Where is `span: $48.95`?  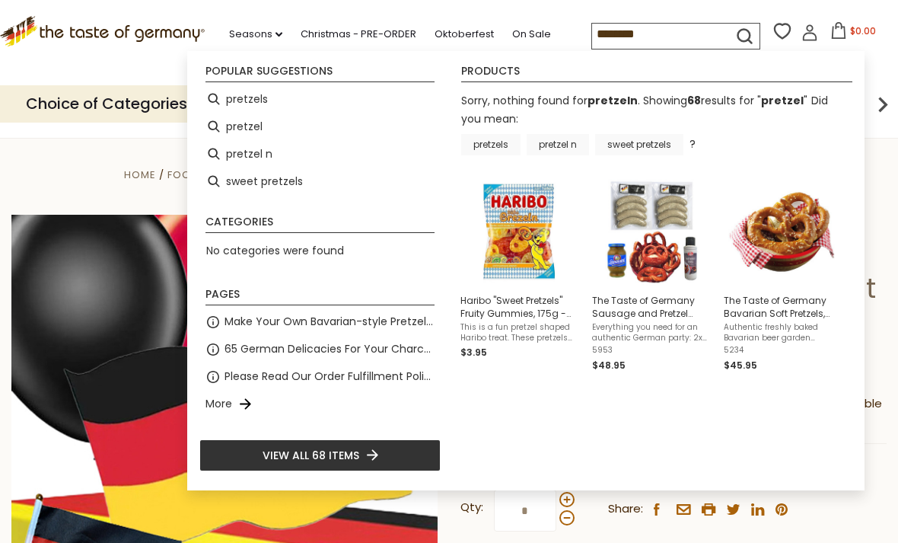 span: $48.95 is located at coordinates (609, 365).